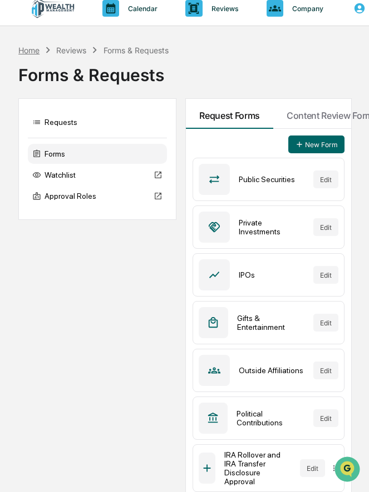 The image size is (369, 492). Describe the element at coordinates (306, 8) in the screenshot. I see `p: Company` at that location.